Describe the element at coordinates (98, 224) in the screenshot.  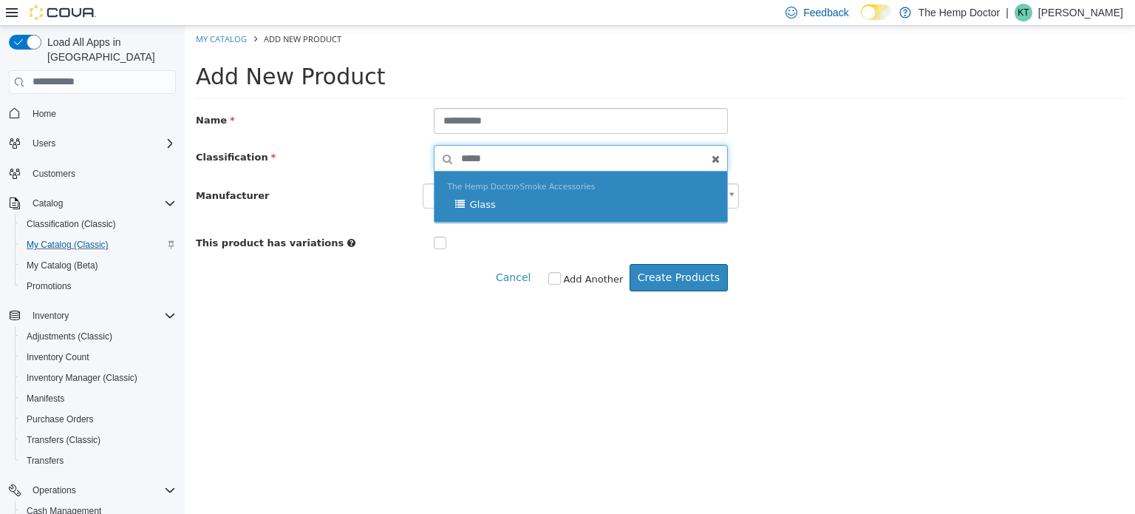
I see `button: Classification (Classic)` at that location.